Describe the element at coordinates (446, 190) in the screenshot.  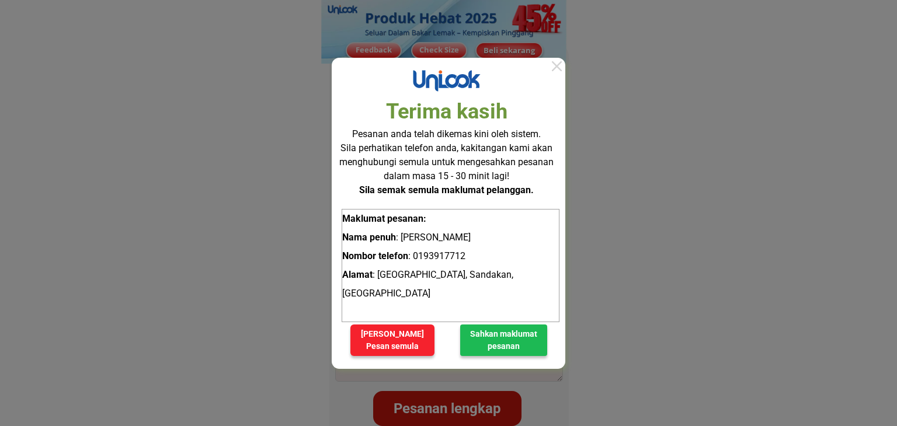
I see `span: Sila semak semula maklumat pelanggan.` at that location.